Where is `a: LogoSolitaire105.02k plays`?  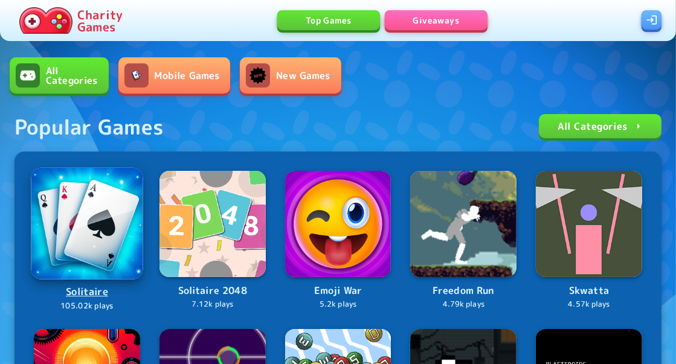
a: LogoSolitaire105.02k plays is located at coordinates (87, 241).